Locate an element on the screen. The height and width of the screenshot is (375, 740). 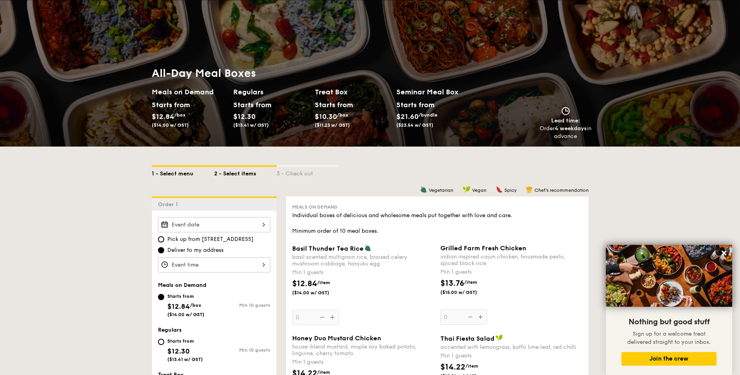
div: 2 - Select items is located at coordinates (245, 172).